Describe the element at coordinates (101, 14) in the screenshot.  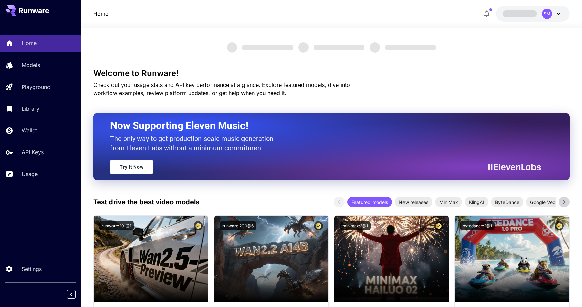
I see `nav: breadcrumb` at that location.